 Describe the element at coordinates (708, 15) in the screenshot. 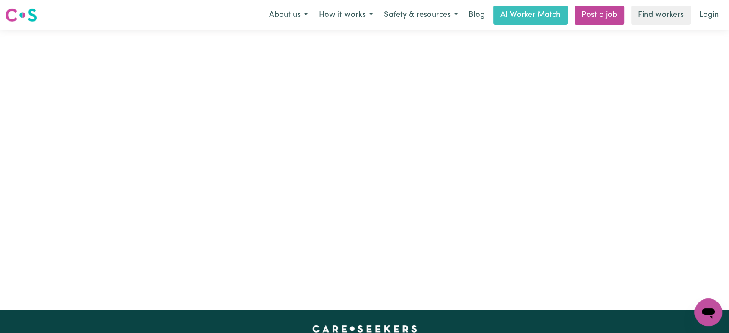

I see `a: Login` at that location.